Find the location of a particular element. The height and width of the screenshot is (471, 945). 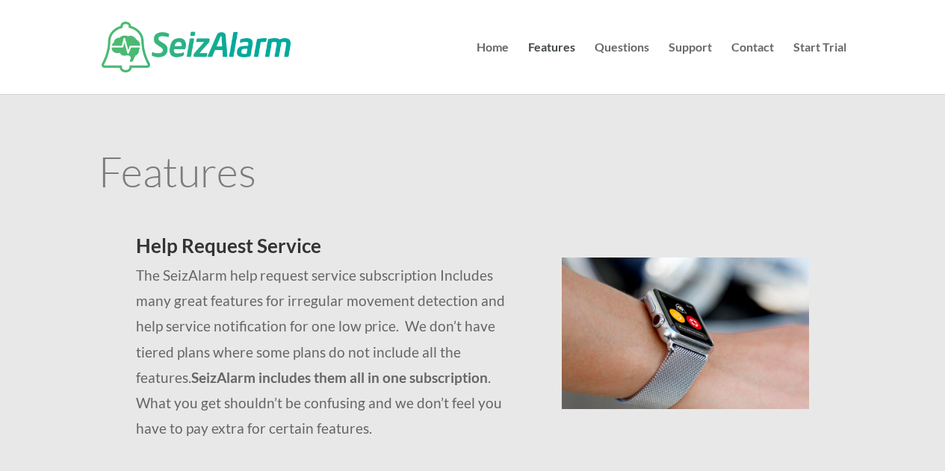

img: seizalarm-on-wrist is located at coordinates (685, 333).